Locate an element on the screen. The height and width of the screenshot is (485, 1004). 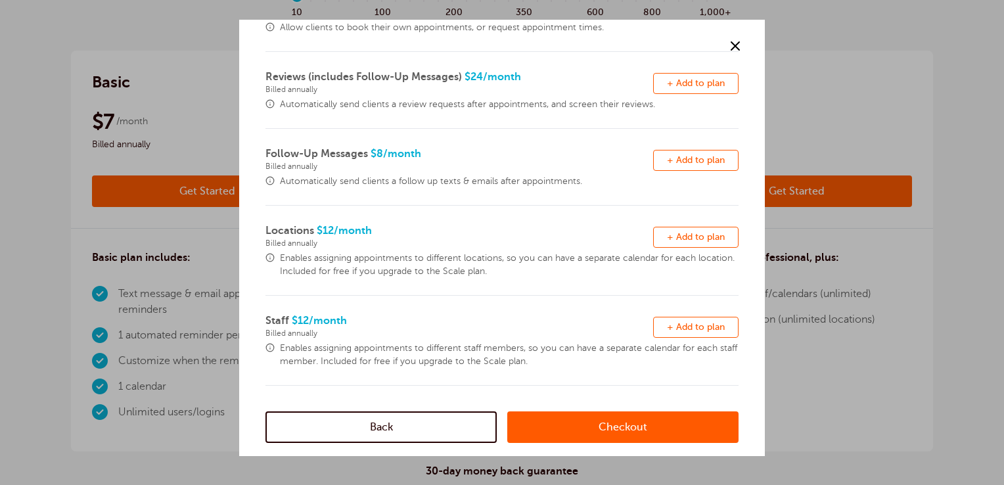
a: Back is located at coordinates (381, 427).